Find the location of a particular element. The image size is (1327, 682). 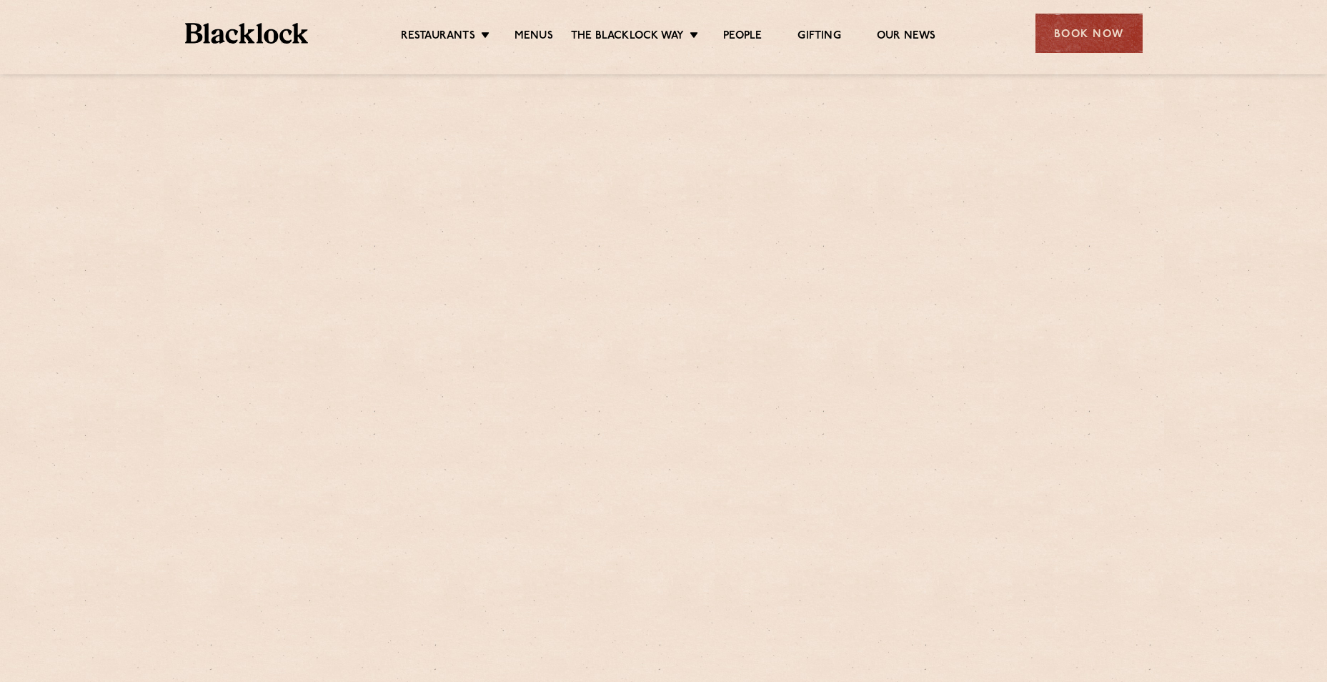

a: Restaurants is located at coordinates (438, 37).